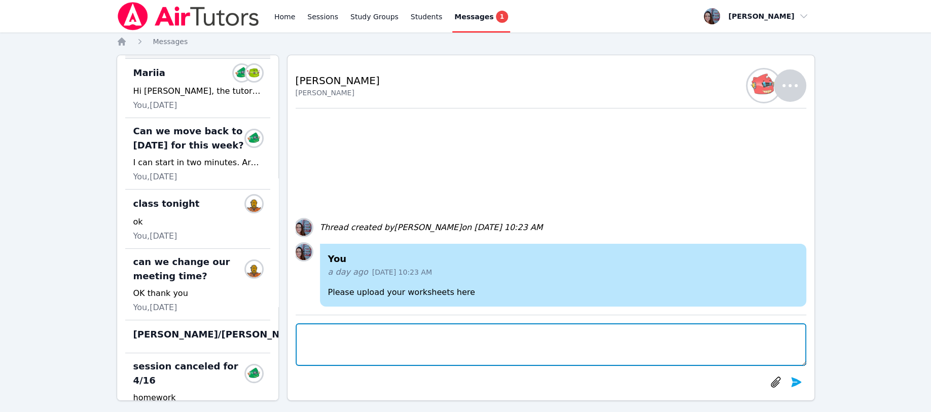  I want to click on div: I can start in two minutes. Are you ready?, so click(198, 163).